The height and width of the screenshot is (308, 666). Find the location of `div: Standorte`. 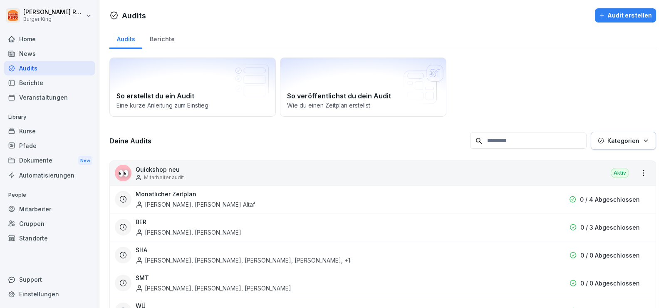

div: Standorte is located at coordinates (50, 238).